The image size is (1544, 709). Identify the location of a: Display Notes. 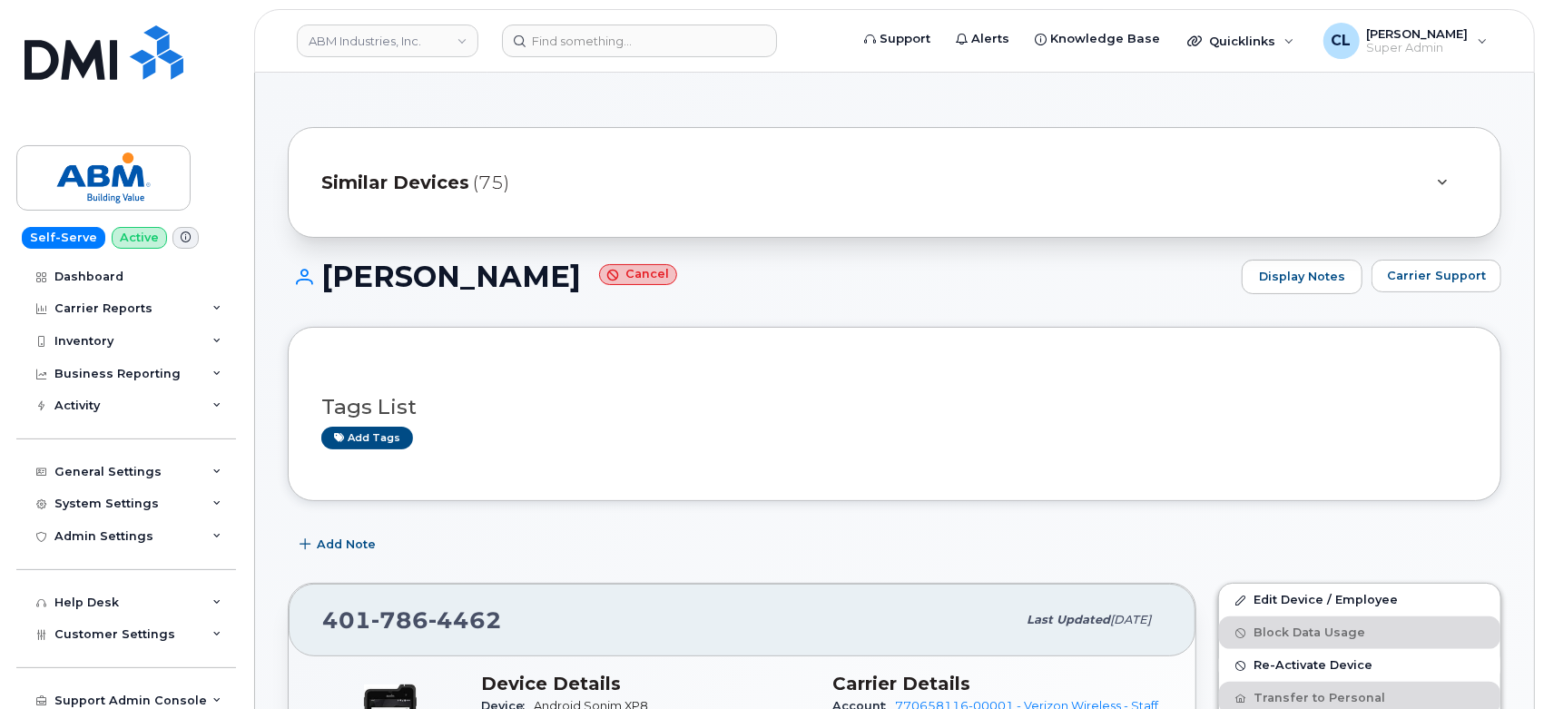
(1302, 277).